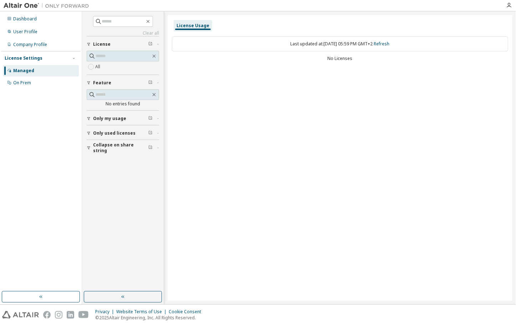 This screenshot has width=516, height=325. What do you see at coordinates (83, 314) in the screenshot?
I see `img: youtube.svg` at bounding box center [83, 314].